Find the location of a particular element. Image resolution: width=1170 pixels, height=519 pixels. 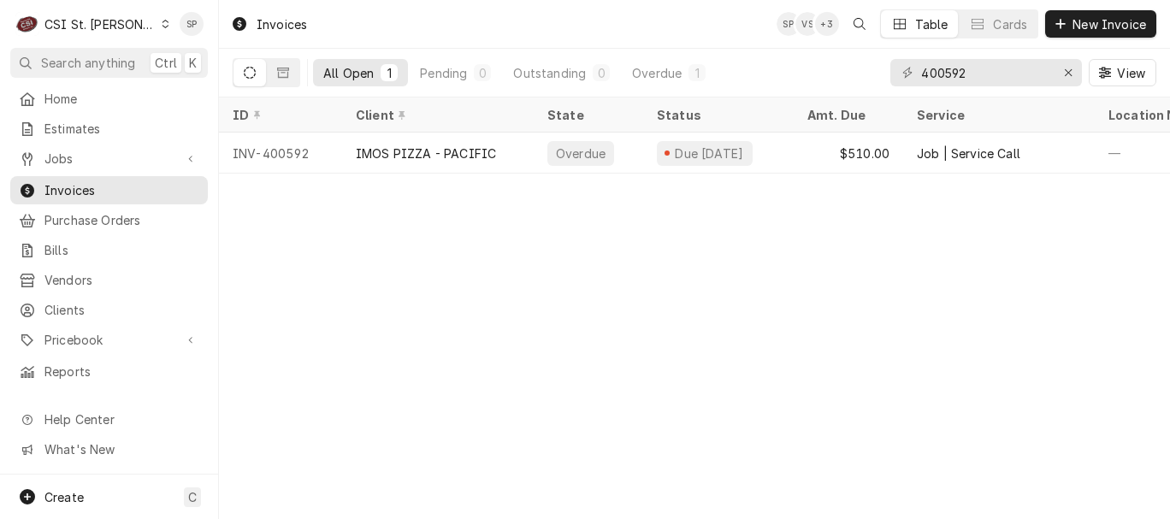

span: Home is located at coordinates (121, 98).